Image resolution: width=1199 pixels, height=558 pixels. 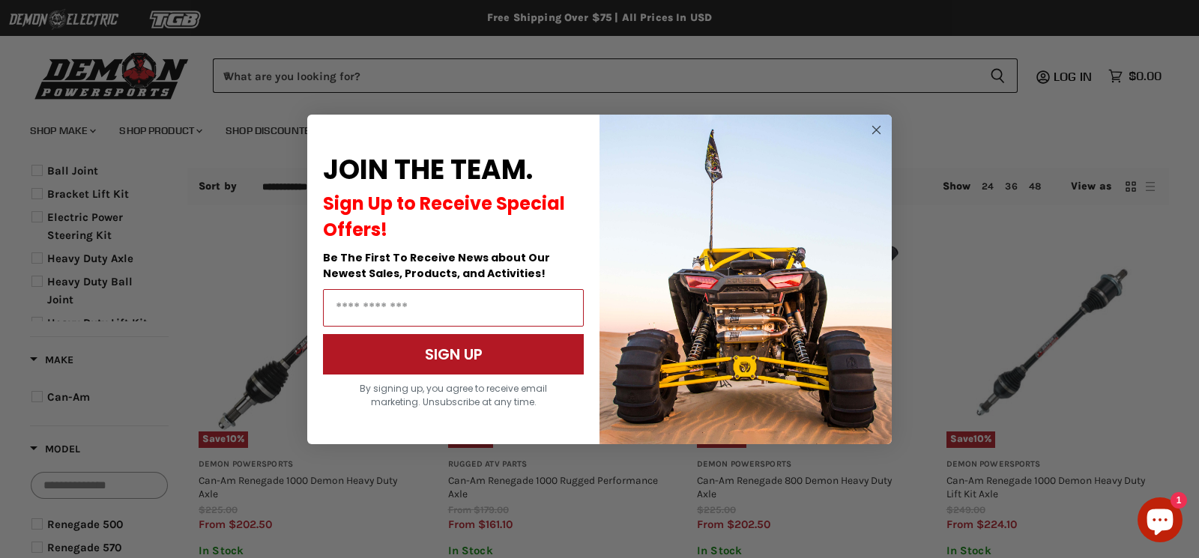 What do you see at coordinates (436, 265) in the screenshot?
I see `span: Be The First To Receive News about Our Newest Sales, Products, and Activities!` at bounding box center [436, 265].